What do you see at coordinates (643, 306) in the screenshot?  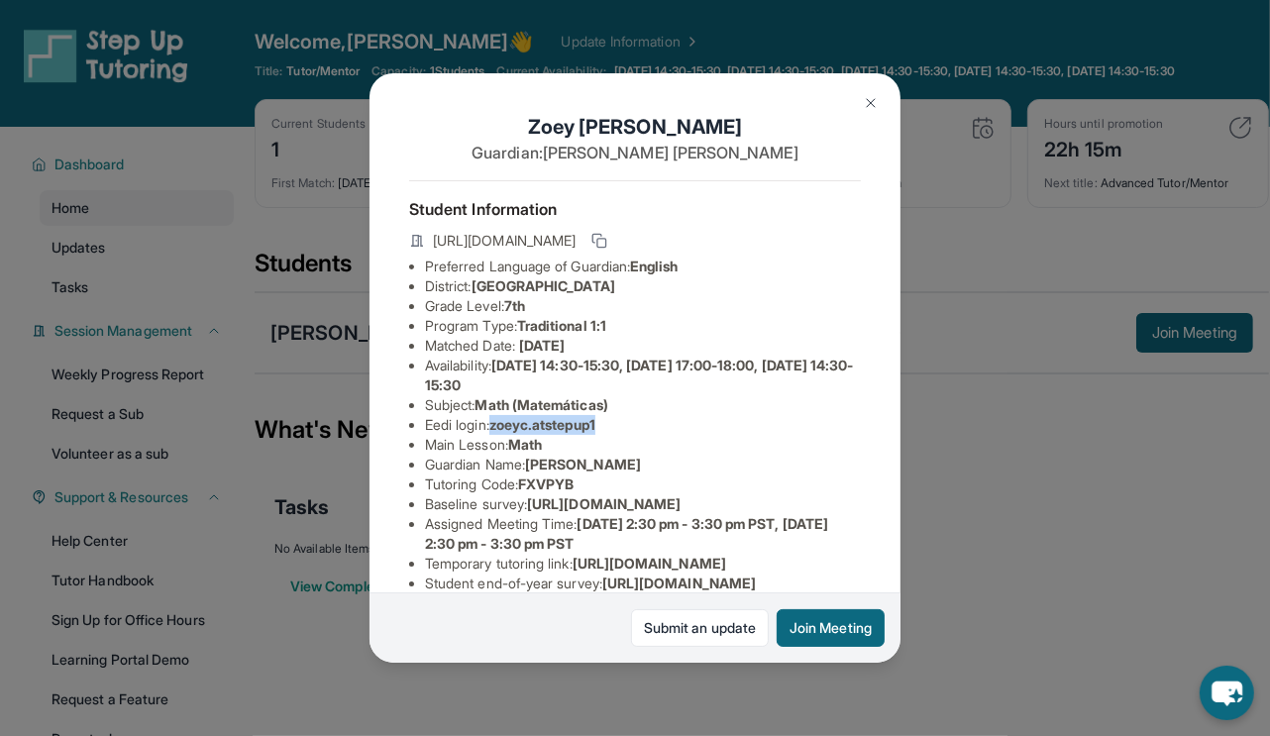 I see `li: Grade Level:` at bounding box center [643, 306].